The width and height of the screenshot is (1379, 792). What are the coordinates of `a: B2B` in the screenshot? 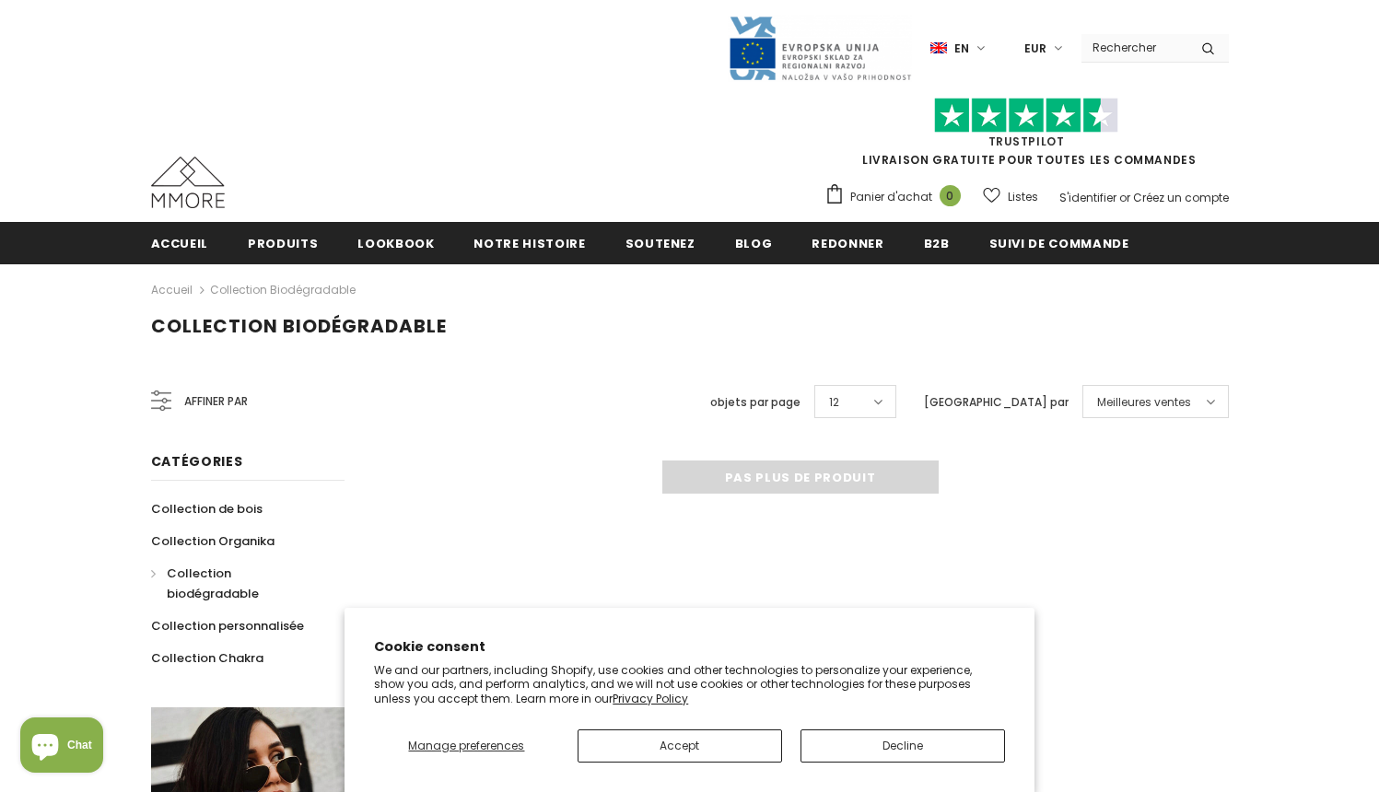 It's located at (937, 242).